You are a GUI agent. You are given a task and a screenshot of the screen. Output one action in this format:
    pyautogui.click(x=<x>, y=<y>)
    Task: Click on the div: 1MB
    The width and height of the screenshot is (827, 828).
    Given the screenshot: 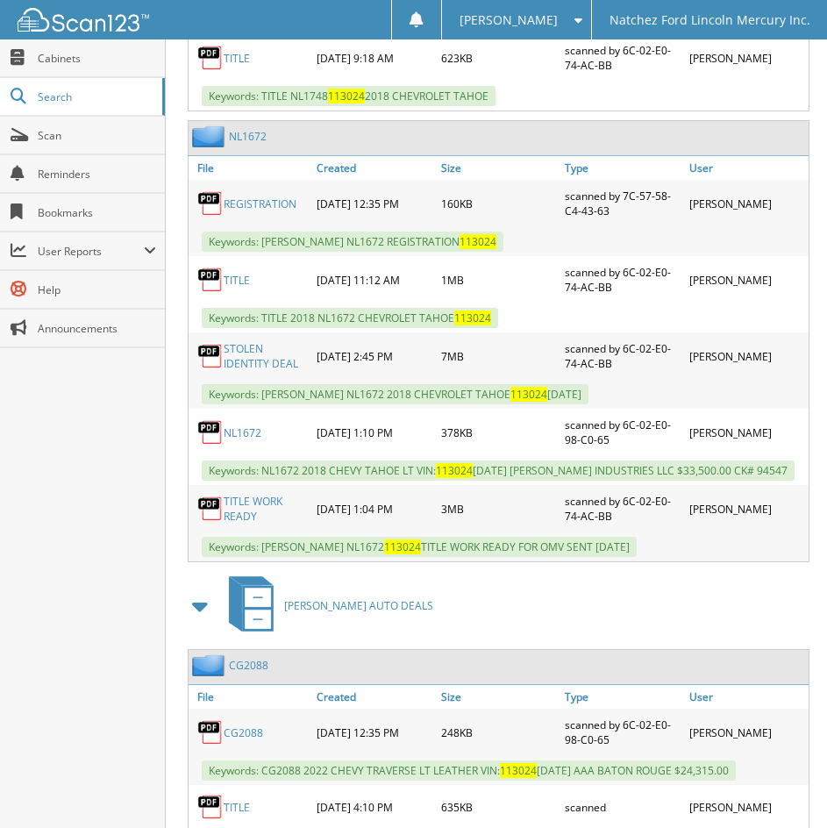 What is the action you would take?
    pyautogui.click(x=498, y=280)
    